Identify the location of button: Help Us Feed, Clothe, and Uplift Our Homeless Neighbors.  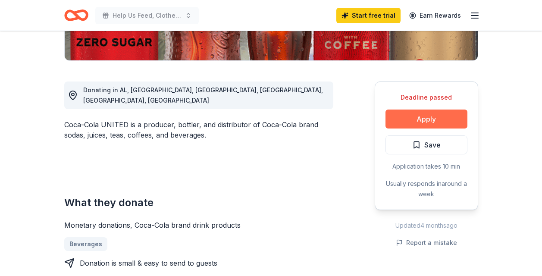
(147, 16).